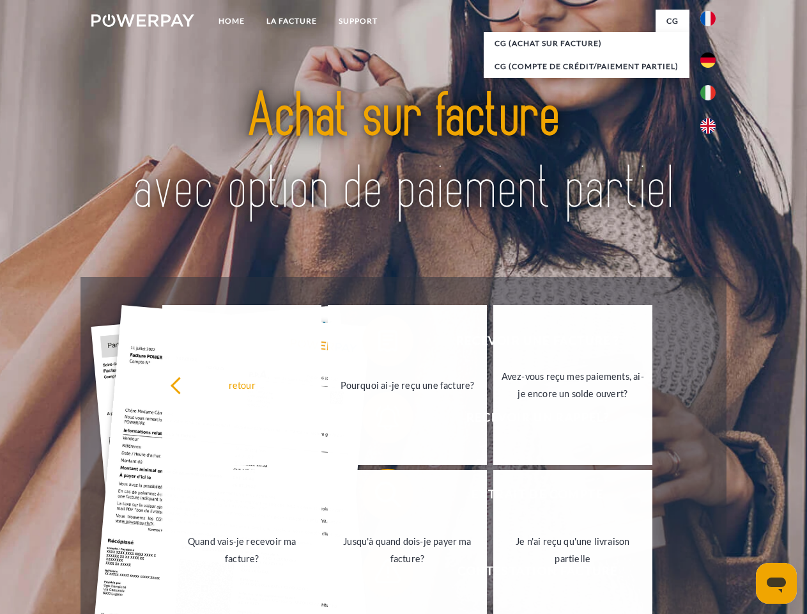 Image resolution: width=807 pixels, height=614 pixels. Describe the element at coordinates (407, 384) in the screenshot. I see `div: Pourquoi ai-je reçu une facture?` at that location.